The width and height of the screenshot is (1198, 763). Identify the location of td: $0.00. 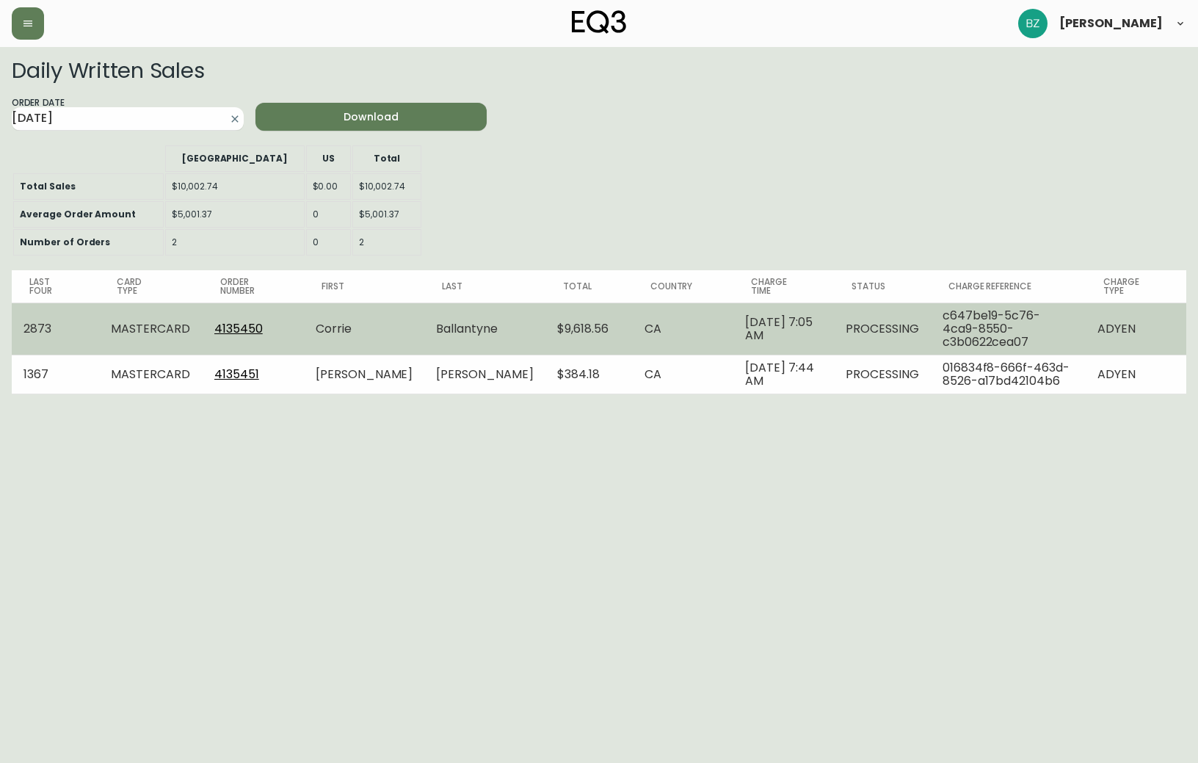
(329, 186).